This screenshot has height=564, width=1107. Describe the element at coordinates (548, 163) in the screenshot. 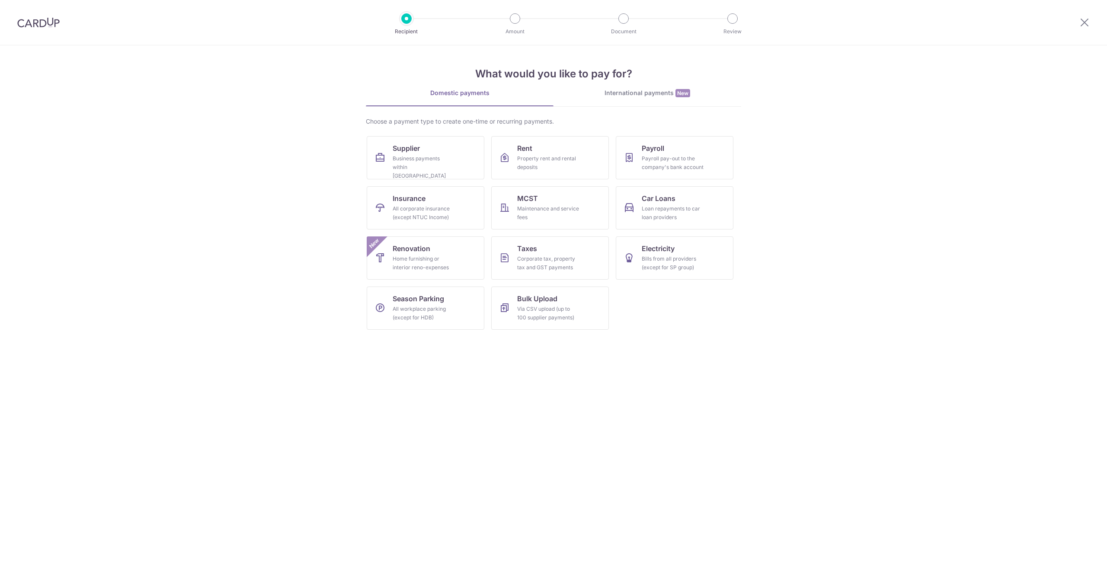

I see `div: Property rent and rental deposits` at that location.